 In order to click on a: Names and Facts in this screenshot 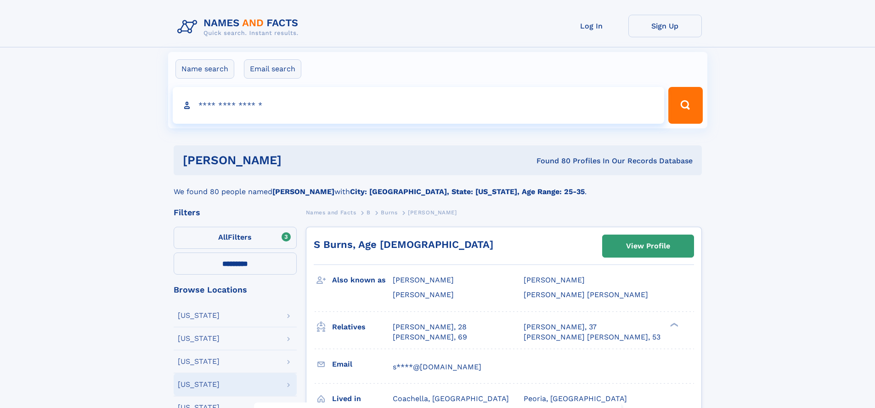, I will do `click(331, 212)`.